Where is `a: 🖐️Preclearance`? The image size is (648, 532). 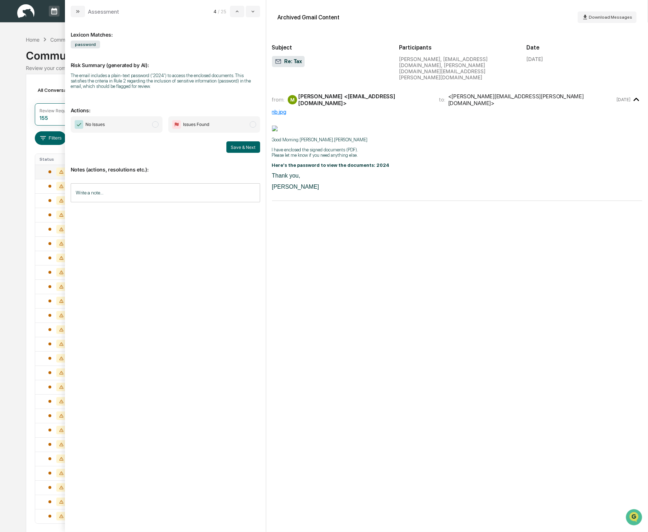 a: 🖐️Preclearance is located at coordinates (27, 94).